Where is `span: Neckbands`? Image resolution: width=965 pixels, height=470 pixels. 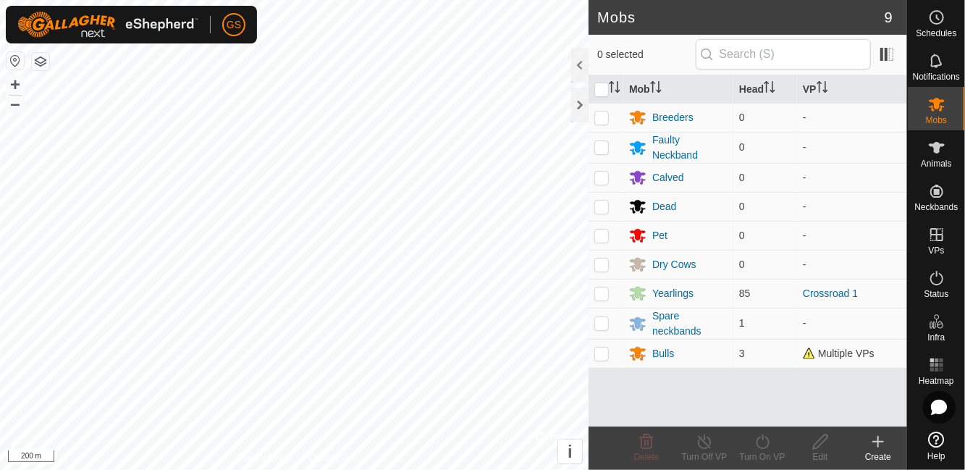
span: Neckbands is located at coordinates (936, 207).